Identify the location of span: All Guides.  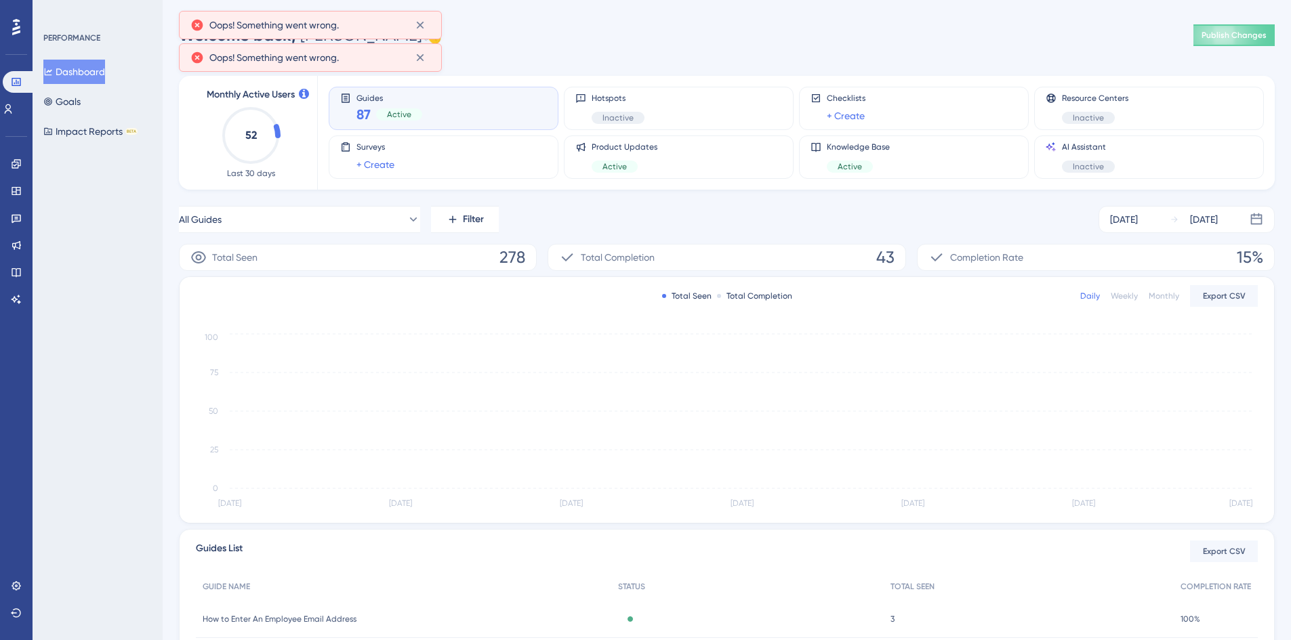
(200, 219).